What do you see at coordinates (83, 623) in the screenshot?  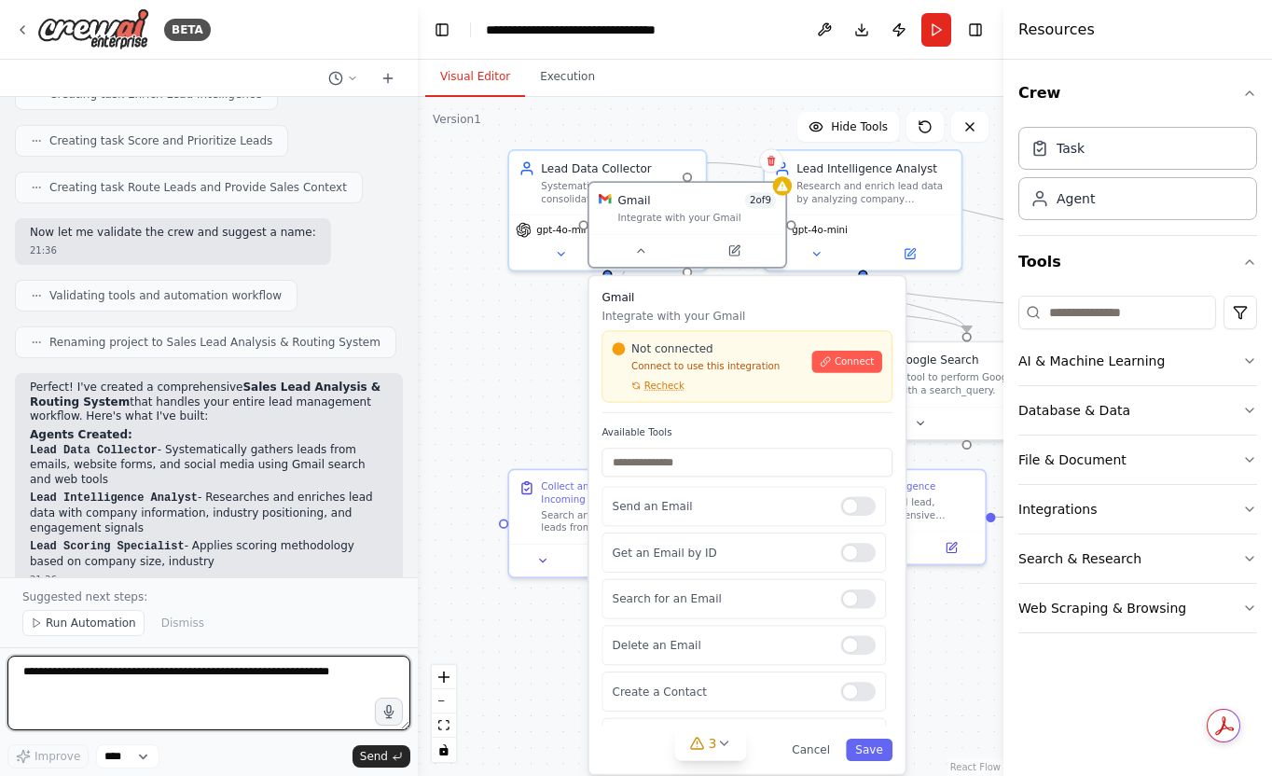 I see `button: Run Automation` at bounding box center [83, 623].